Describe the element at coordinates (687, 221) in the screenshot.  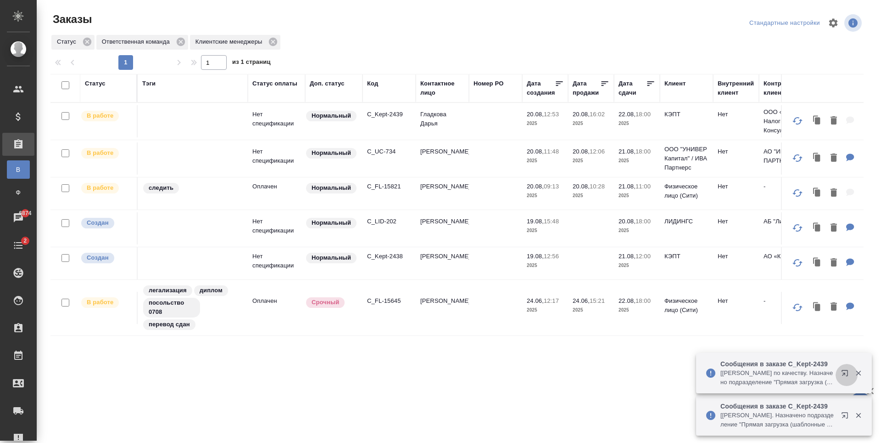
I see `p: ЛИДИНГС` at that location.